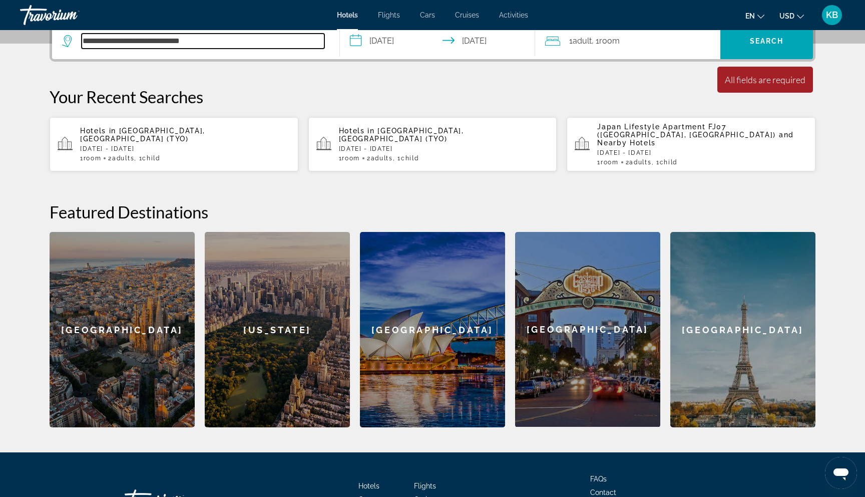 Image resolution: width=865 pixels, height=497 pixels. Describe the element at coordinates (598, 479) in the screenshot. I see `span: FAQs` at that location.